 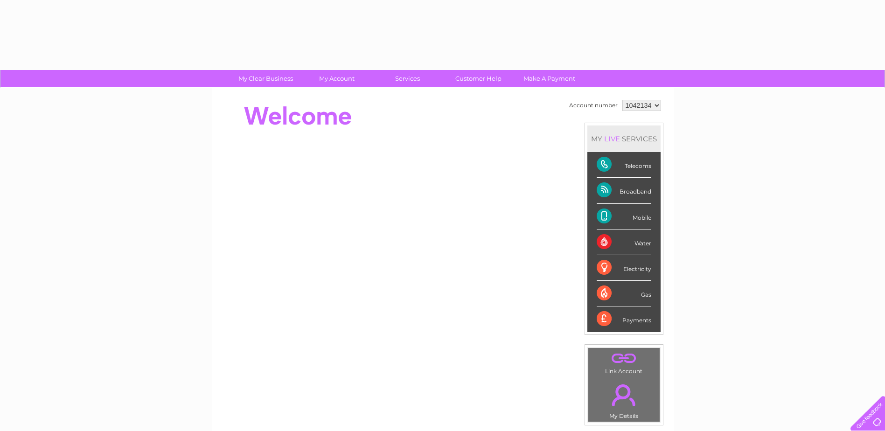 What do you see at coordinates (624, 190) in the screenshot?
I see `div: Broadband` at bounding box center [624, 190].